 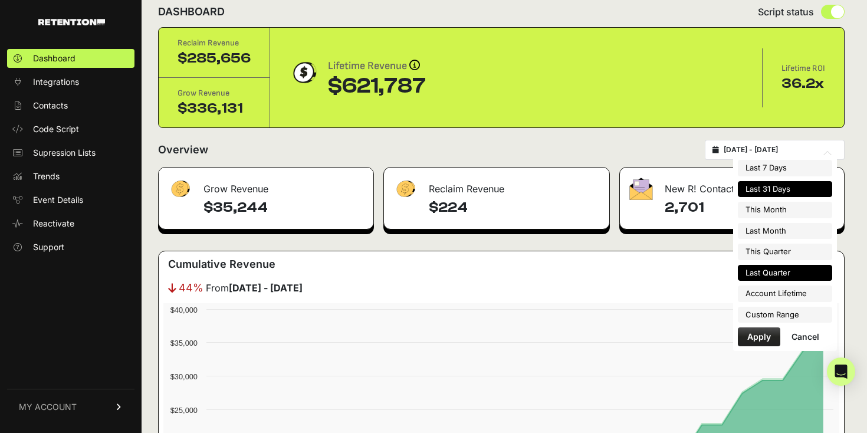 What do you see at coordinates (71, 82) in the screenshot?
I see `a: Integrations` at bounding box center [71, 82].